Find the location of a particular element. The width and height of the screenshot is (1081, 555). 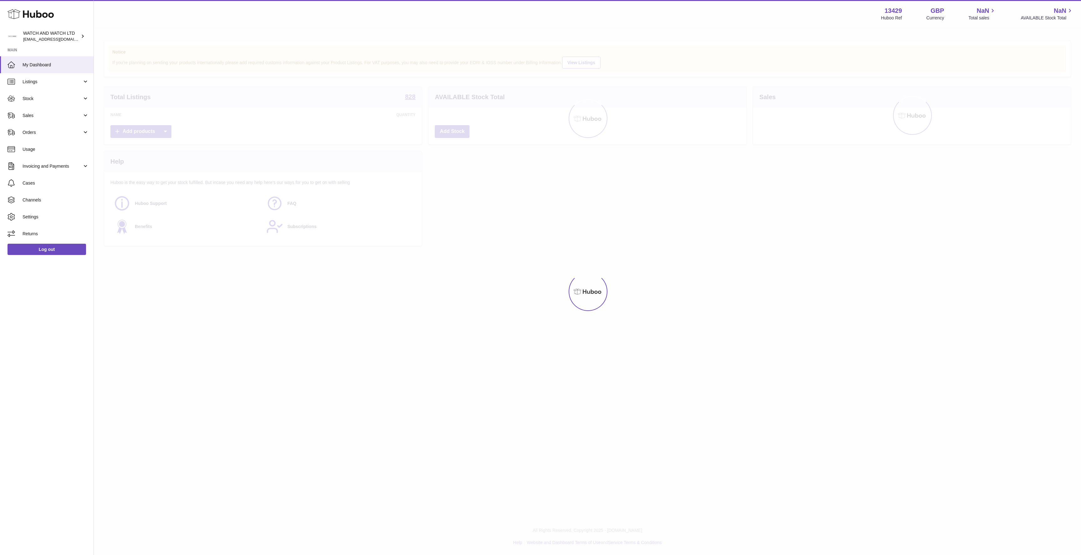

a: NaN AVAILABLE Stock Total is located at coordinates (1047, 14).